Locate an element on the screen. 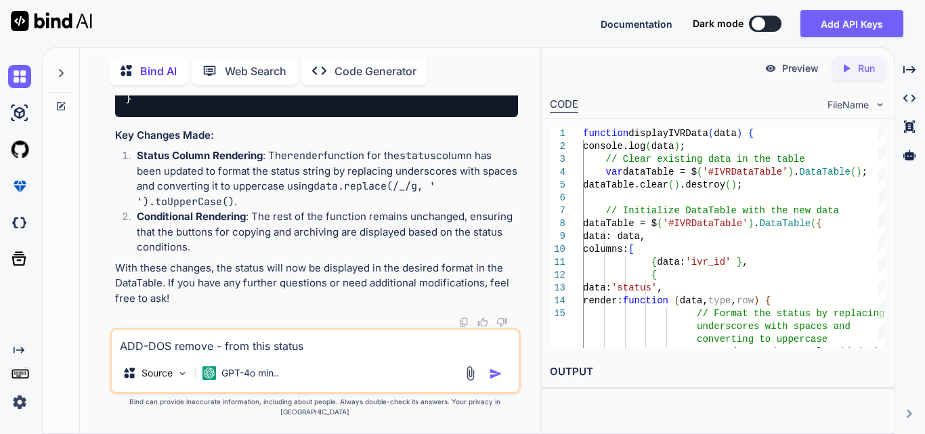 Image resolution: width=925 pixels, height=434 pixels. span: '#IVRDataTable' is located at coordinates (745, 172).